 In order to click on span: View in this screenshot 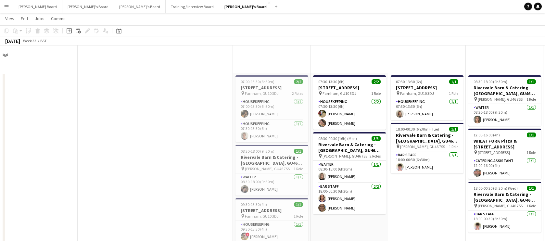, I will do `click(10, 18)`.